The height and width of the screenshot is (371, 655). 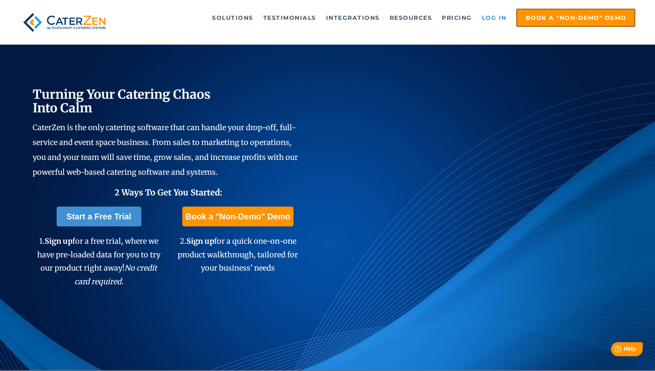 I want to click on span: 1. for a free trial, where we have pre-loaded data for you to try our product right away!, so click(x=99, y=261).